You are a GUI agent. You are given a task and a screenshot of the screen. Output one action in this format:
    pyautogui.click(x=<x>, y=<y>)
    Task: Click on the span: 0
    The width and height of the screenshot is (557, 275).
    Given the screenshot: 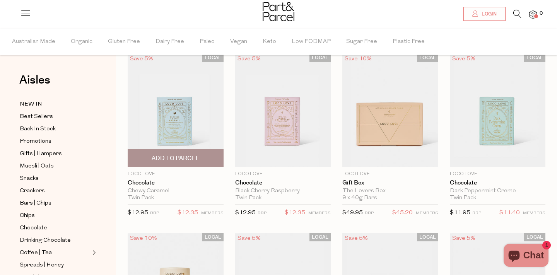 What is the action you would take?
    pyautogui.click(x=541, y=14)
    